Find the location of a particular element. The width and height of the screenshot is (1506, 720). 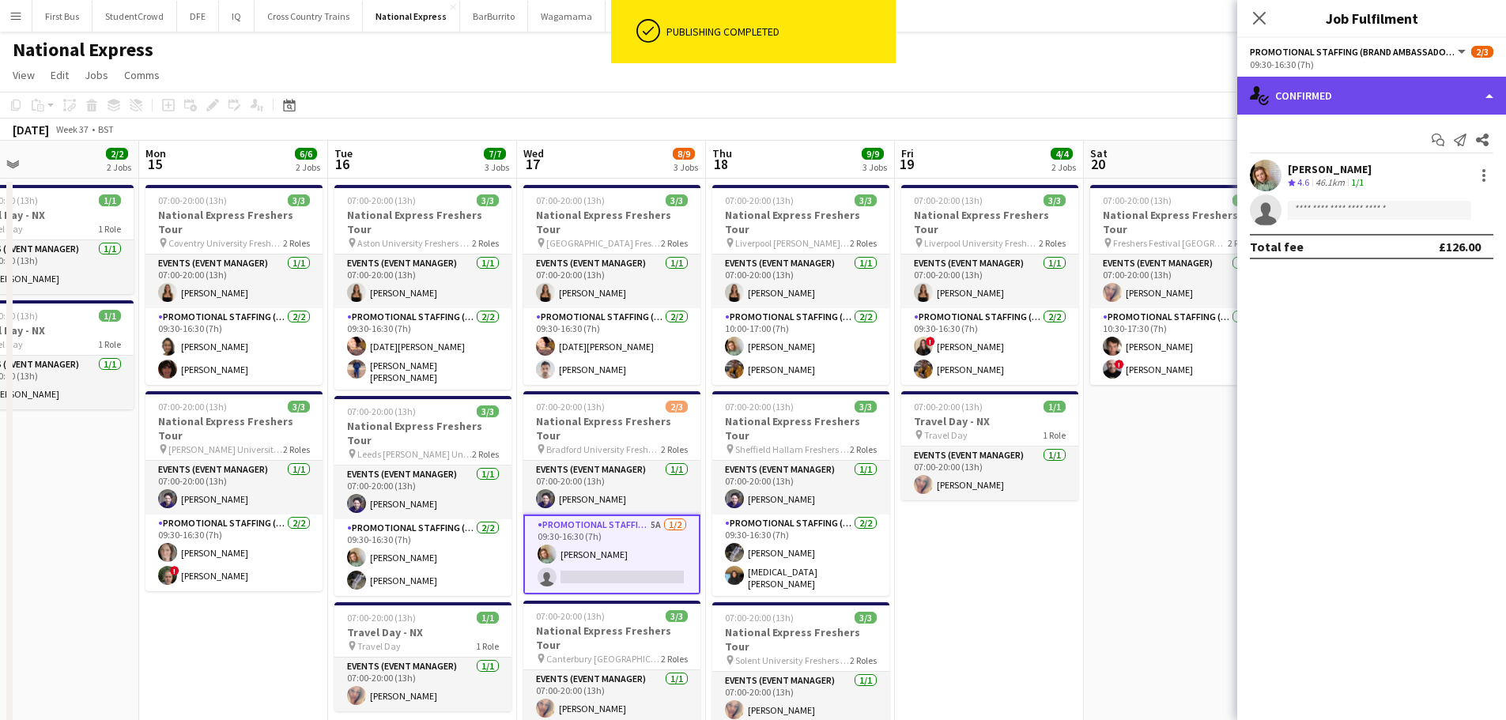

span: Bradford University Freshers Fair is located at coordinates (603, 449).